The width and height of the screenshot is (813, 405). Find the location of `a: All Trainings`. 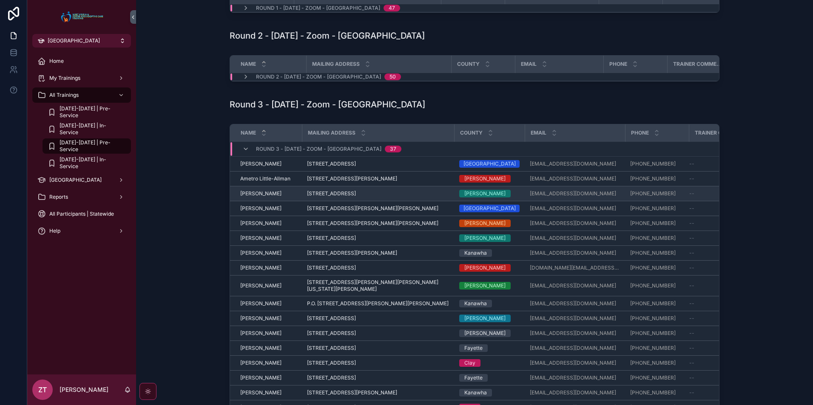

a: All Trainings is located at coordinates (82, 95).